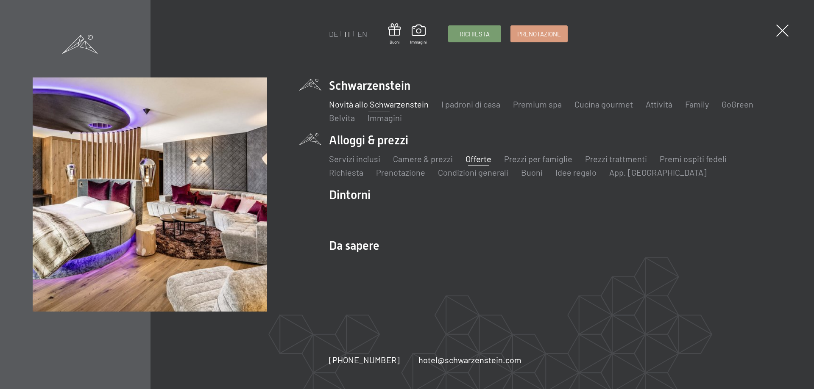 The height and width of the screenshot is (389, 814). I want to click on a: Prezzi trattmenti, so click(616, 159).